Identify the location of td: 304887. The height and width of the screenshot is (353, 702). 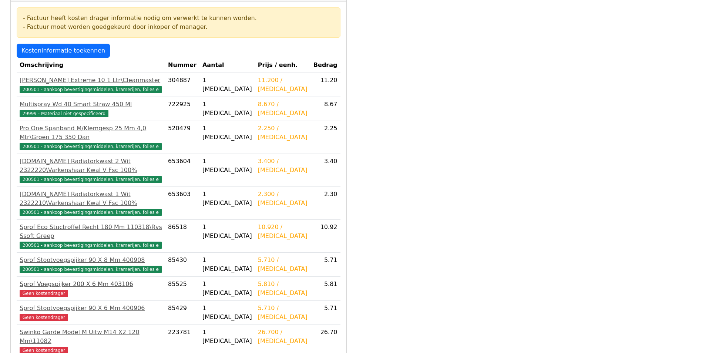
(182, 85).